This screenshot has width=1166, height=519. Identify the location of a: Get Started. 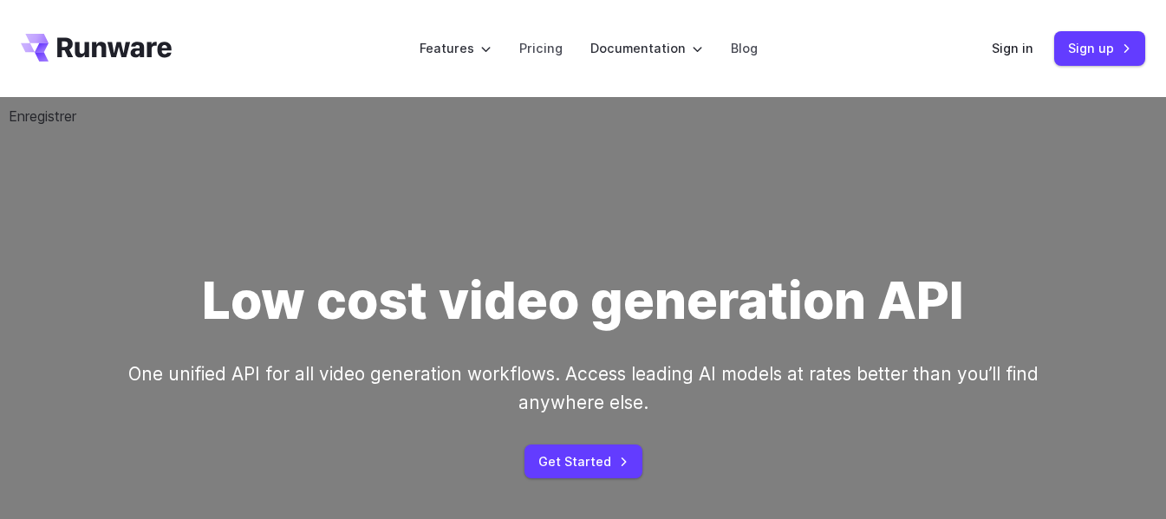
(584, 461).